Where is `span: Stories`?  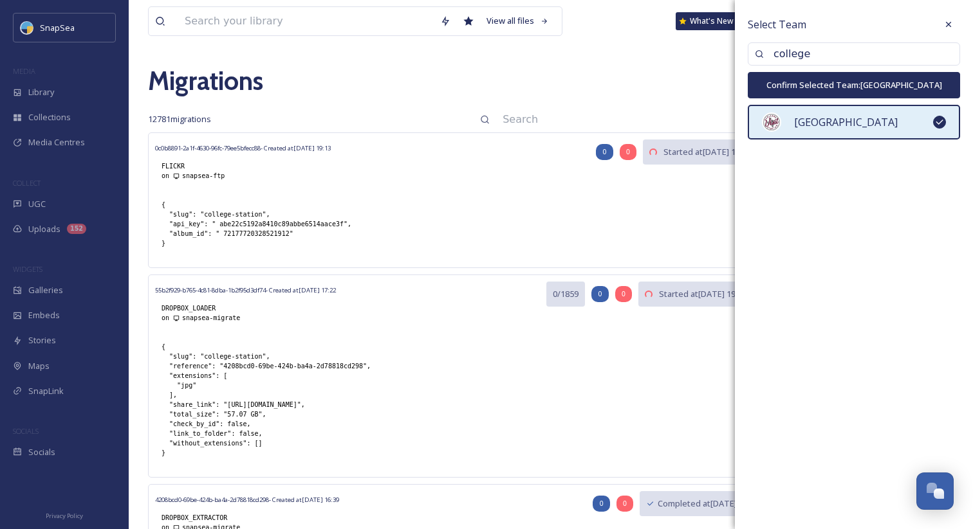 span: Stories is located at coordinates (42, 340).